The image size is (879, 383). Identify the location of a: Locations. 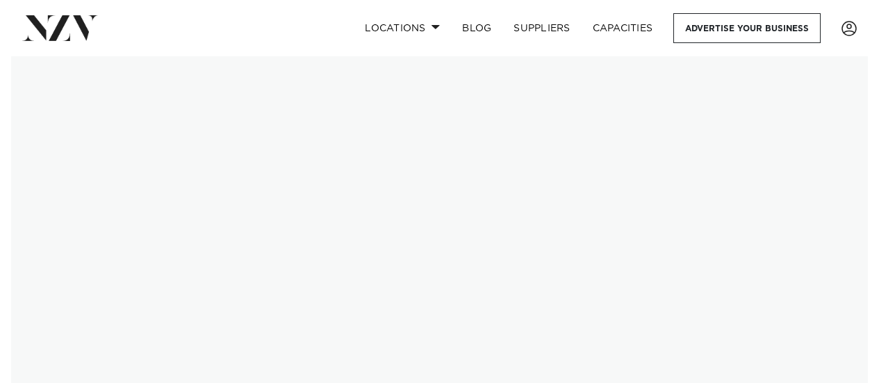
(402, 28).